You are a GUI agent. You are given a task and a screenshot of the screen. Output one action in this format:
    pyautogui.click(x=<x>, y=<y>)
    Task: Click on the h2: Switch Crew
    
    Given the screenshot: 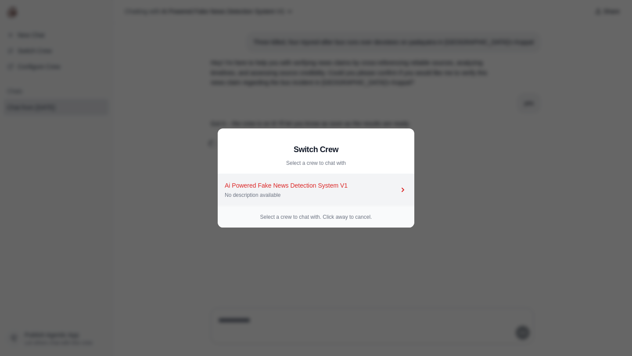 What is the action you would take?
    pyautogui.click(x=316, y=150)
    